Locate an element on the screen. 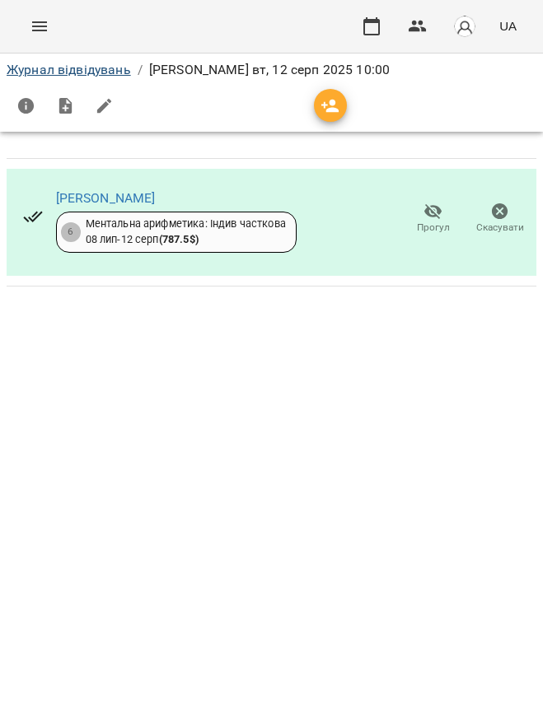 This screenshot has width=543, height=708. span: UA is located at coordinates (507, 26).